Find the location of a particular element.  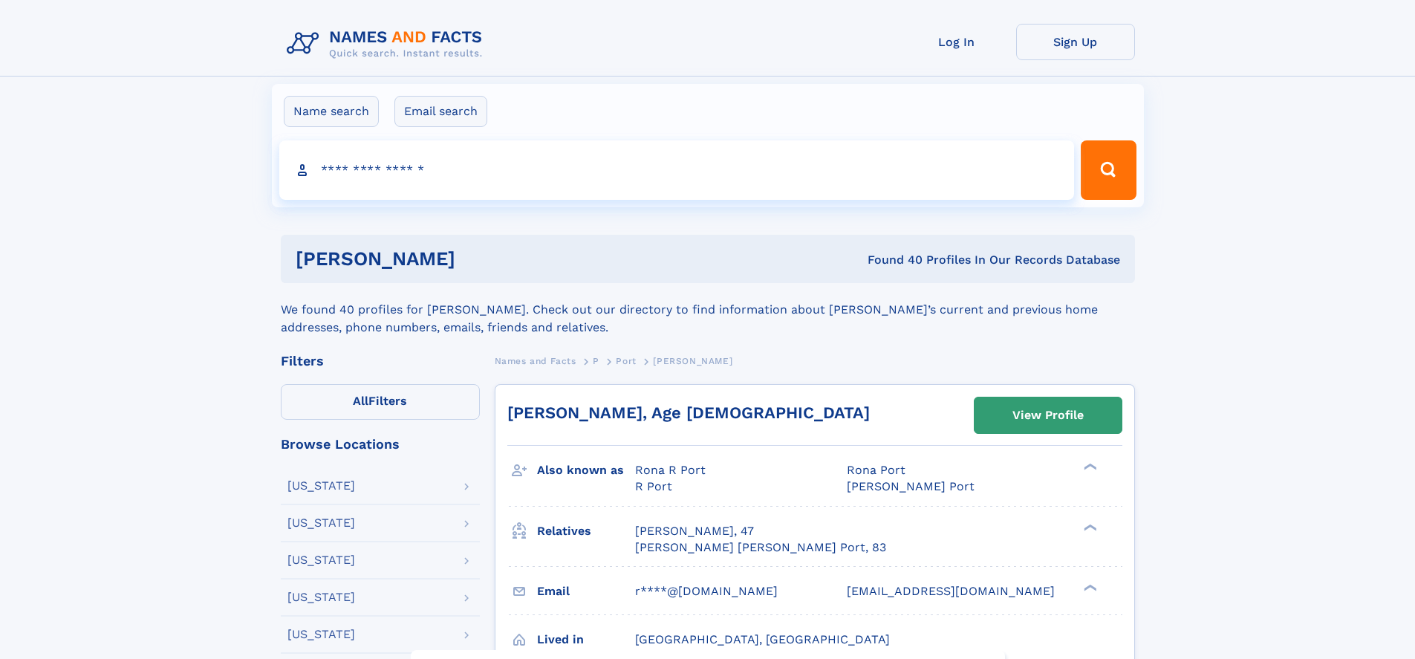

div: Found 40 Profiles In Our Records Database is located at coordinates (890, 260).